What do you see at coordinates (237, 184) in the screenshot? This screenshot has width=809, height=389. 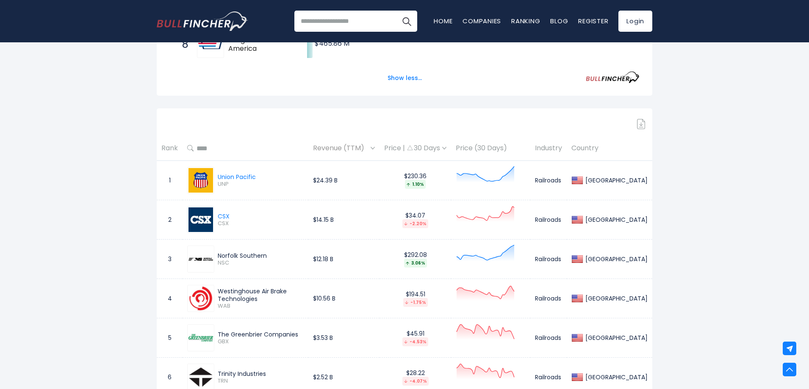 I see `span: UNP` at bounding box center [237, 184].